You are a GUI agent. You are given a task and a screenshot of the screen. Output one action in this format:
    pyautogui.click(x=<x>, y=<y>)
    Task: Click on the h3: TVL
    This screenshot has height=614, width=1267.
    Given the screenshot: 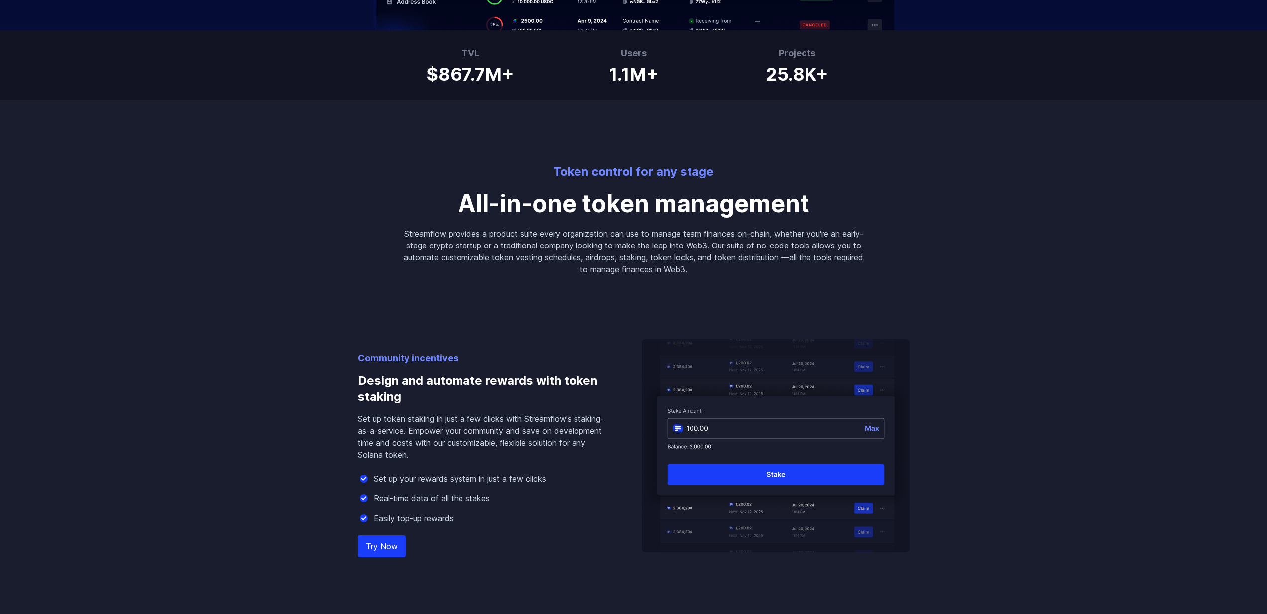 What is the action you would take?
    pyautogui.click(x=470, y=53)
    